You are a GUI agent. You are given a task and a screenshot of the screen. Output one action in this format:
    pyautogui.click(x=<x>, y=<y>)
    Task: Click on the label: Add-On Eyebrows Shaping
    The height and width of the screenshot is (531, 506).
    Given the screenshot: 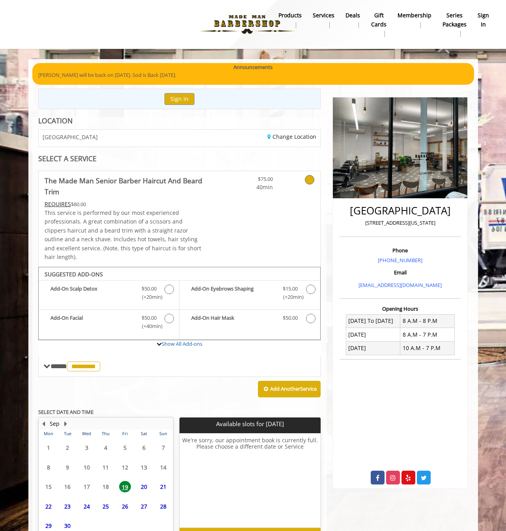 What is the action you would take?
    pyautogui.click(x=250, y=294)
    